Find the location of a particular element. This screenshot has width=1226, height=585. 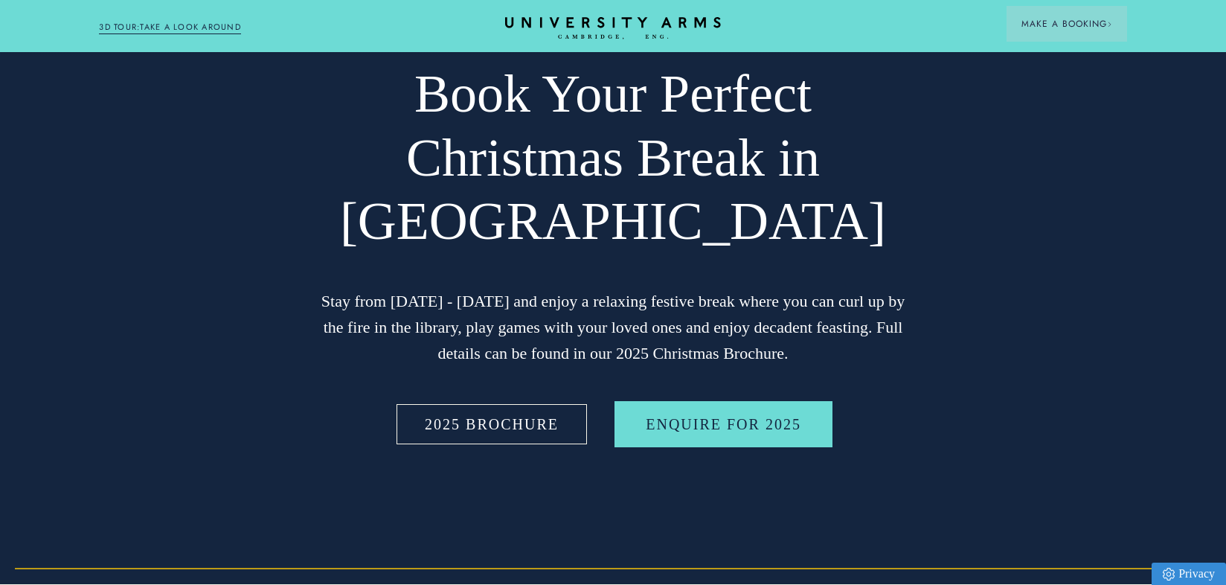

a: 2025 BROCHURE is located at coordinates (492, 424).